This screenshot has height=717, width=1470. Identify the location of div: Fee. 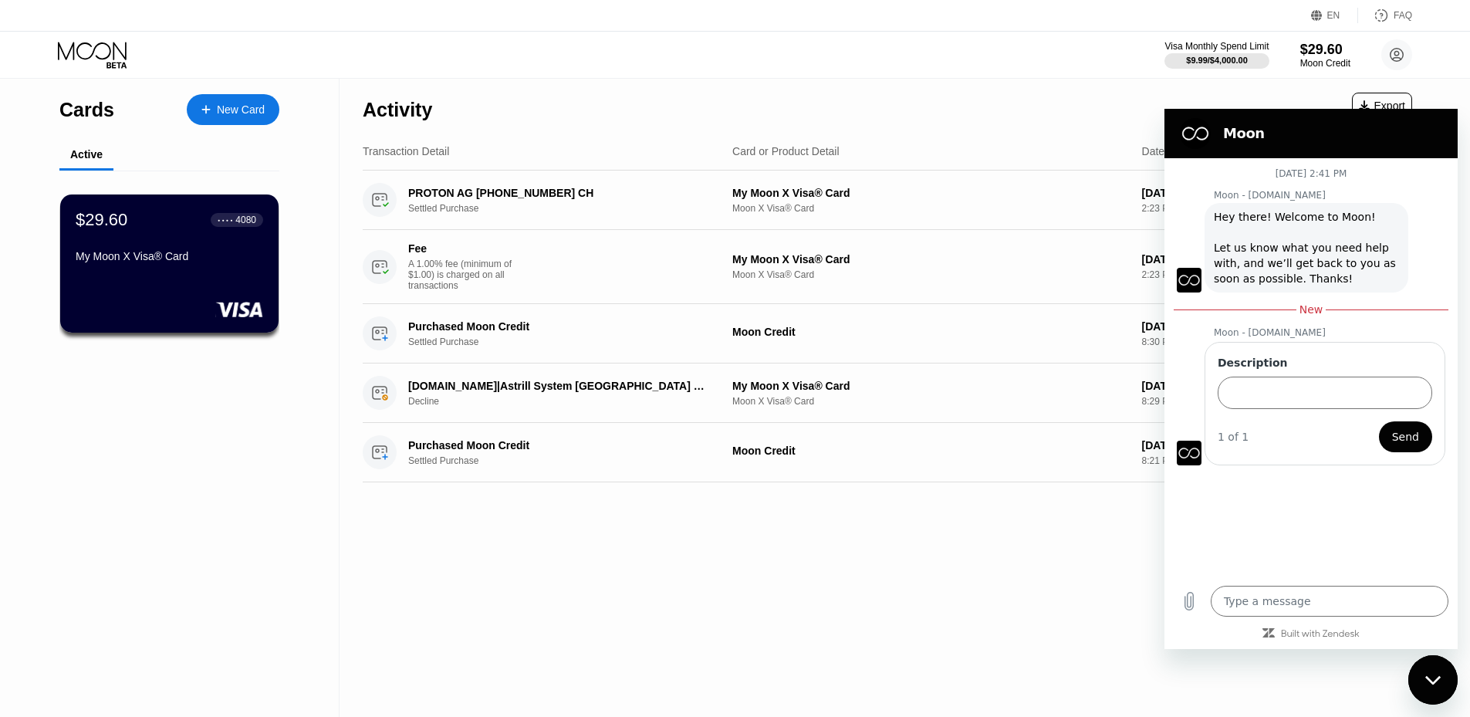
(462, 248).